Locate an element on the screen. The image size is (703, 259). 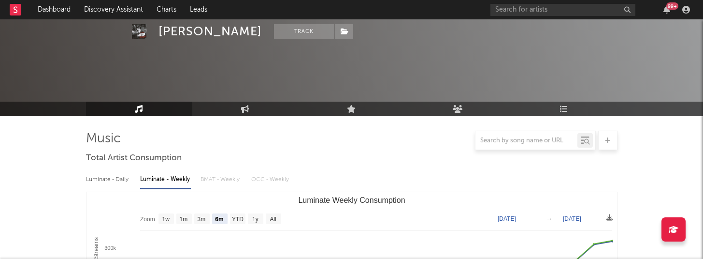
text: 6m is located at coordinates (219, 219).